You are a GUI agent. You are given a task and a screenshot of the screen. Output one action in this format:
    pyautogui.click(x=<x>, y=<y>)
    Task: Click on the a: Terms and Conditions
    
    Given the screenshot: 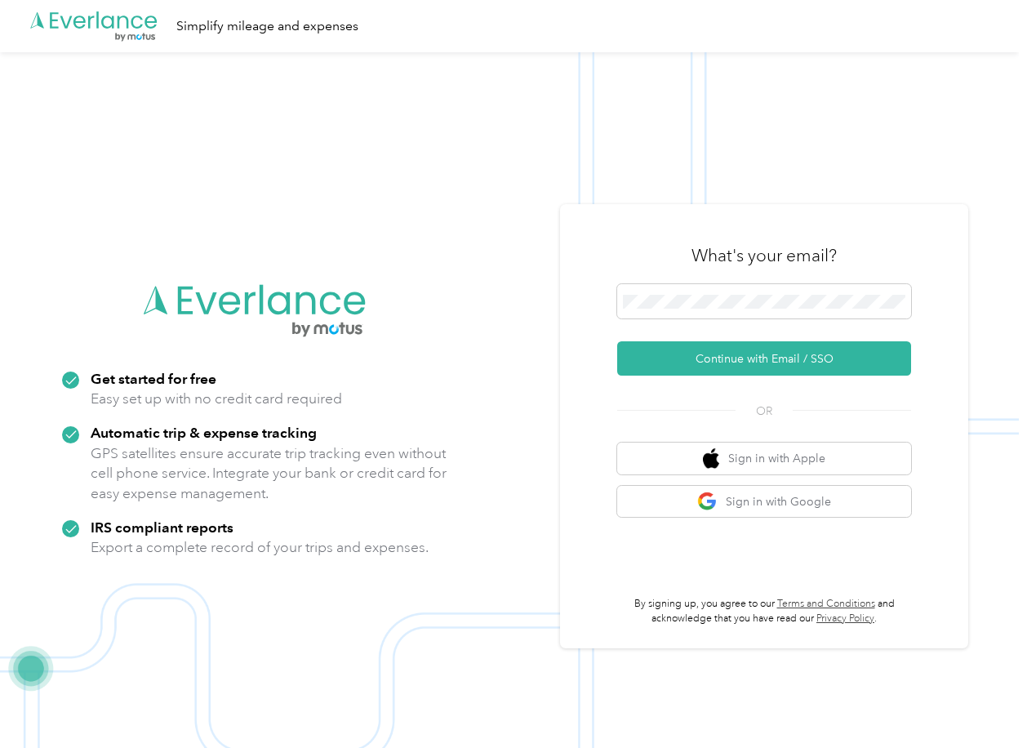 What is the action you would take?
    pyautogui.click(x=826, y=603)
    